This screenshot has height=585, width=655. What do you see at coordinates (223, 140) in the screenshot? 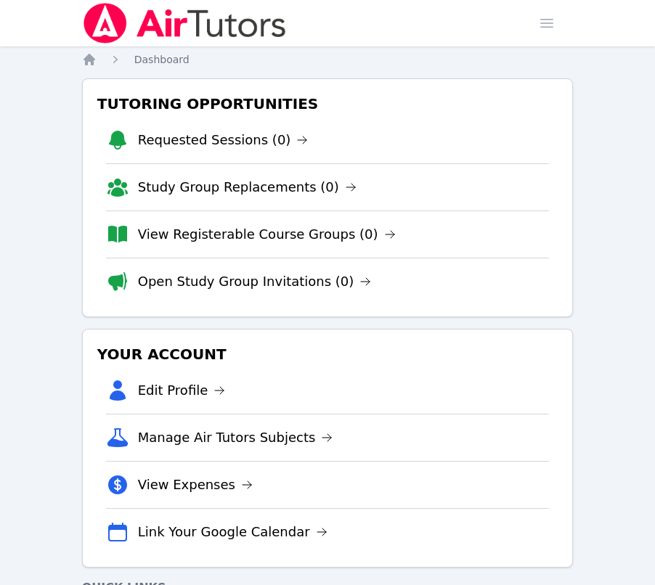
I see `a: Requested Sessions (0)` at bounding box center [223, 140].